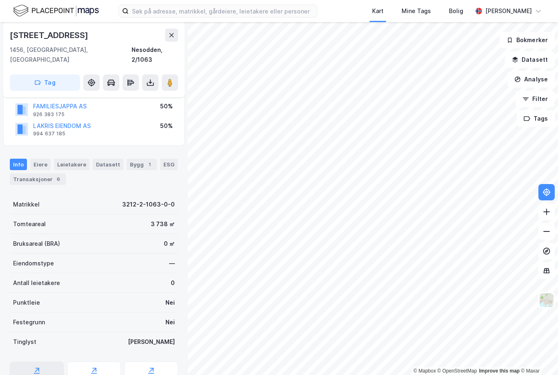 Image resolution: width=558 pixels, height=375 pixels. Describe the element at coordinates (18, 164) in the screenshot. I see `div: Info` at that location.